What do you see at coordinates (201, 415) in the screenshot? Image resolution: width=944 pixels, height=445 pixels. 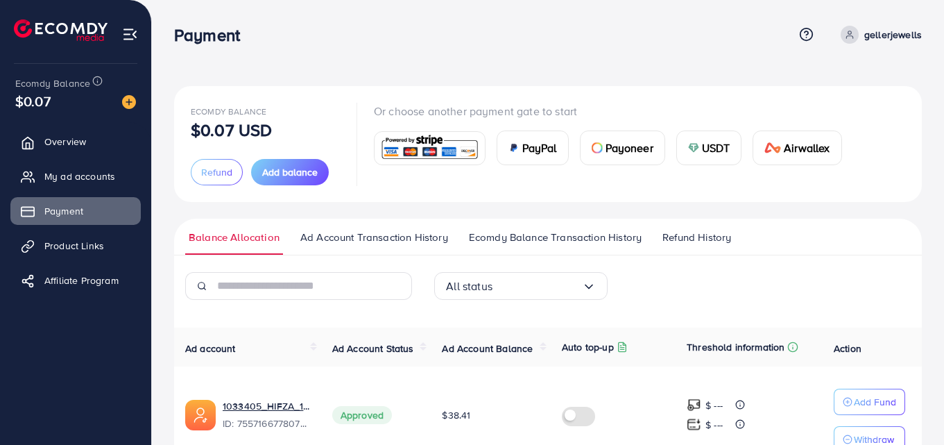 I see `img: ic-ads-acc.e4c84228.svg` at bounding box center [201, 415].